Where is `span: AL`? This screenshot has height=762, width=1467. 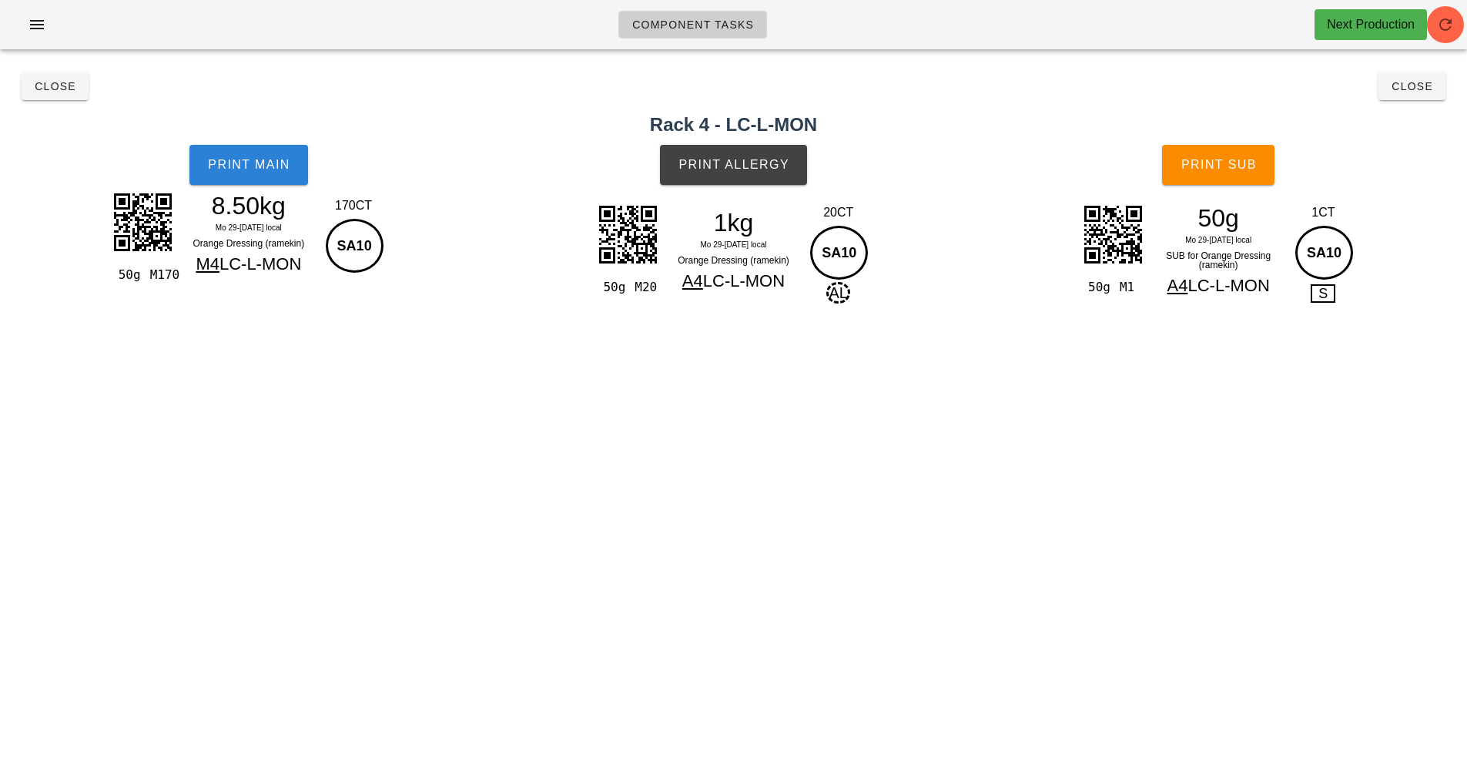 span: AL is located at coordinates (838, 293).